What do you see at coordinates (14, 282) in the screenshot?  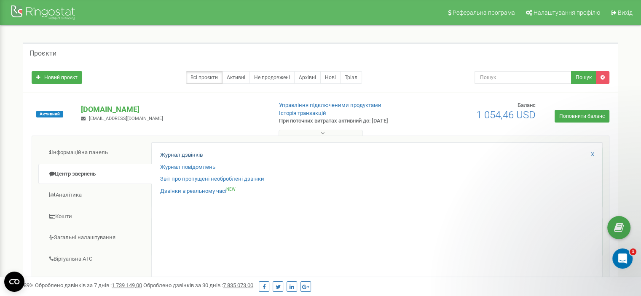 I see `button: Open CMP widget` at bounding box center [14, 282].